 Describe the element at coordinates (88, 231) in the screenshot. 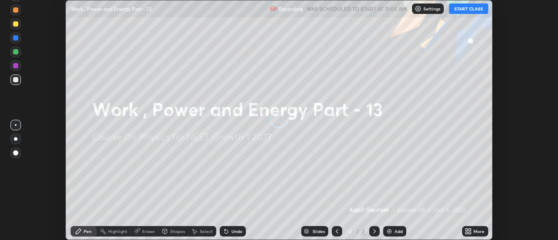

I see `div: Pen` at that location.